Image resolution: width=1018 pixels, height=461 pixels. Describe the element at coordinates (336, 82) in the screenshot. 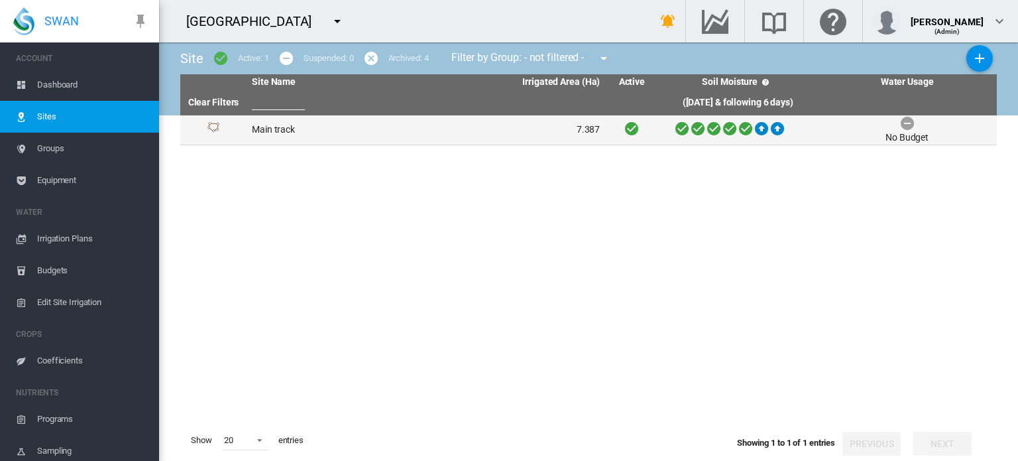

I see `th: Site Name` at that location.